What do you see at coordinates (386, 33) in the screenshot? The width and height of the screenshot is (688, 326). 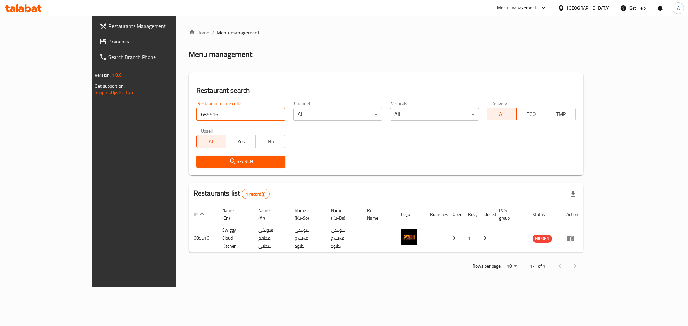 I see `nav: breadcrumb` at bounding box center [386, 33].